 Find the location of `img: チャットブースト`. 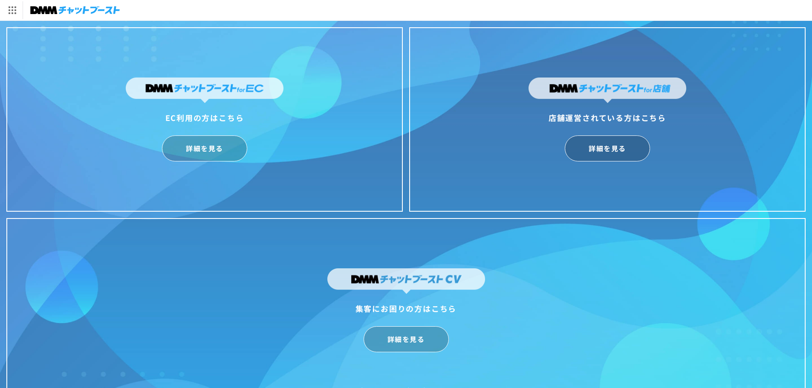

img: チャットブースト is located at coordinates (75, 10).